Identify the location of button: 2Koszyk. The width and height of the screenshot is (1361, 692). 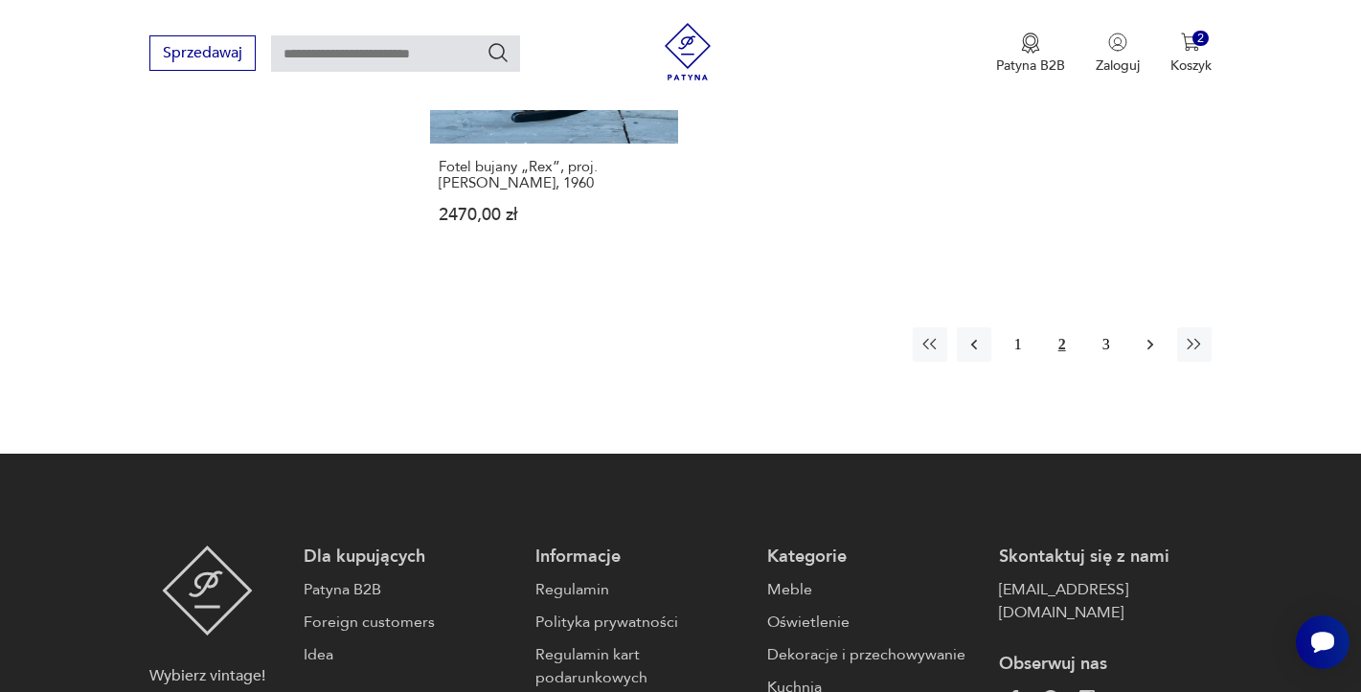
(1190, 54).